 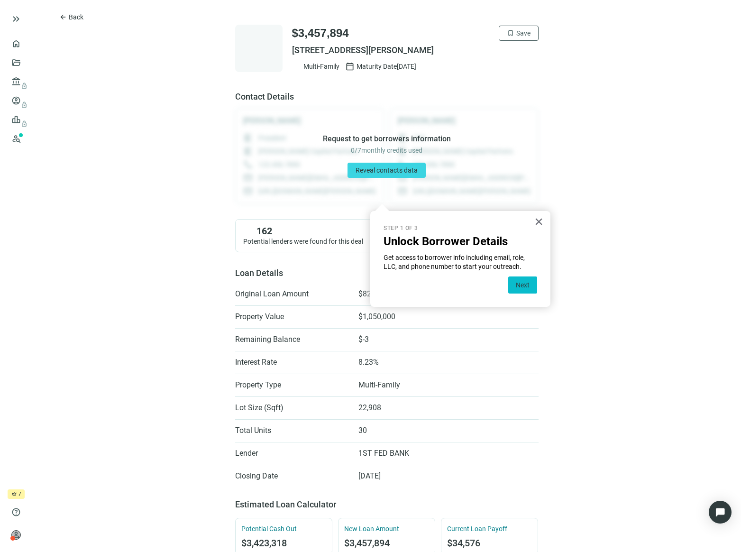 What do you see at coordinates (14, 494) in the screenshot?
I see `span: crown` at bounding box center [14, 494].